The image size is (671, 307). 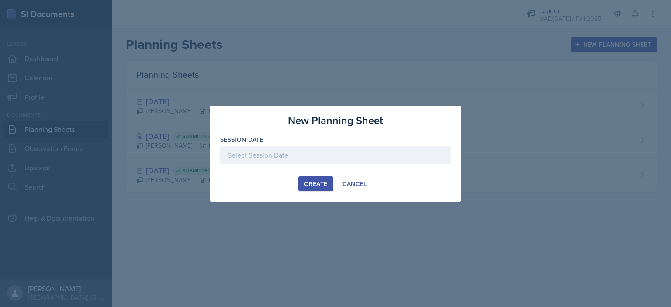 What do you see at coordinates (336, 121) in the screenshot?
I see `h3: New Planning Sheet` at bounding box center [336, 121].